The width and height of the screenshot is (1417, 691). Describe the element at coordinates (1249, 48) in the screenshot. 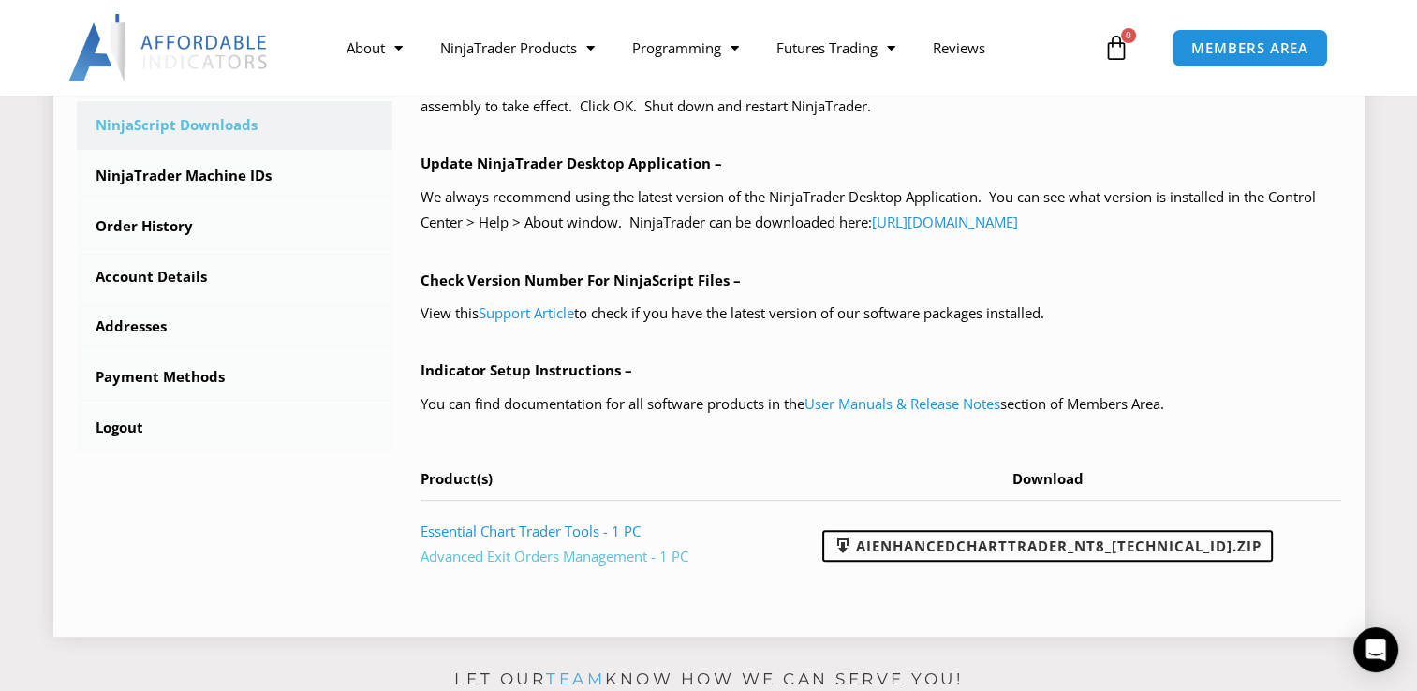

I see `a: MEMBERS AREA` at that location.